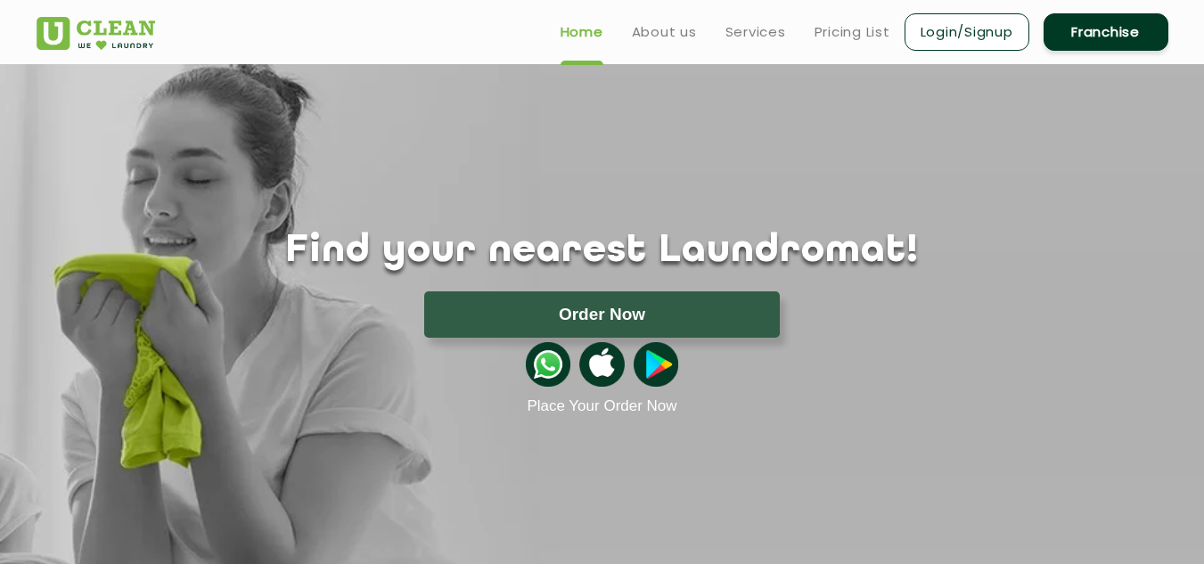 Image resolution: width=1204 pixels, height=564 pixels. What do you see at coordinates (602, 315) in the screenshot?
I see `button: Order Now` at bounding box center [602, 315].